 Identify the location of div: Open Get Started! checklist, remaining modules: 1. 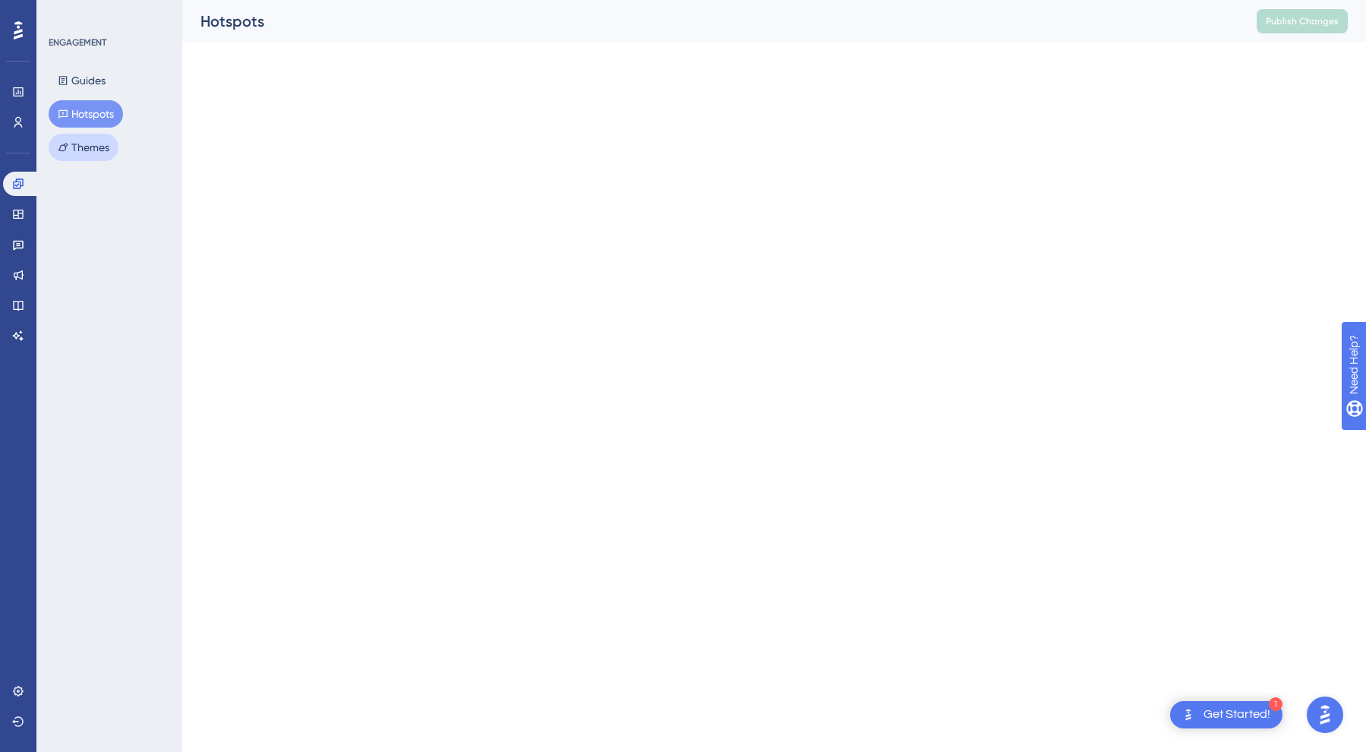
(1227, 715).